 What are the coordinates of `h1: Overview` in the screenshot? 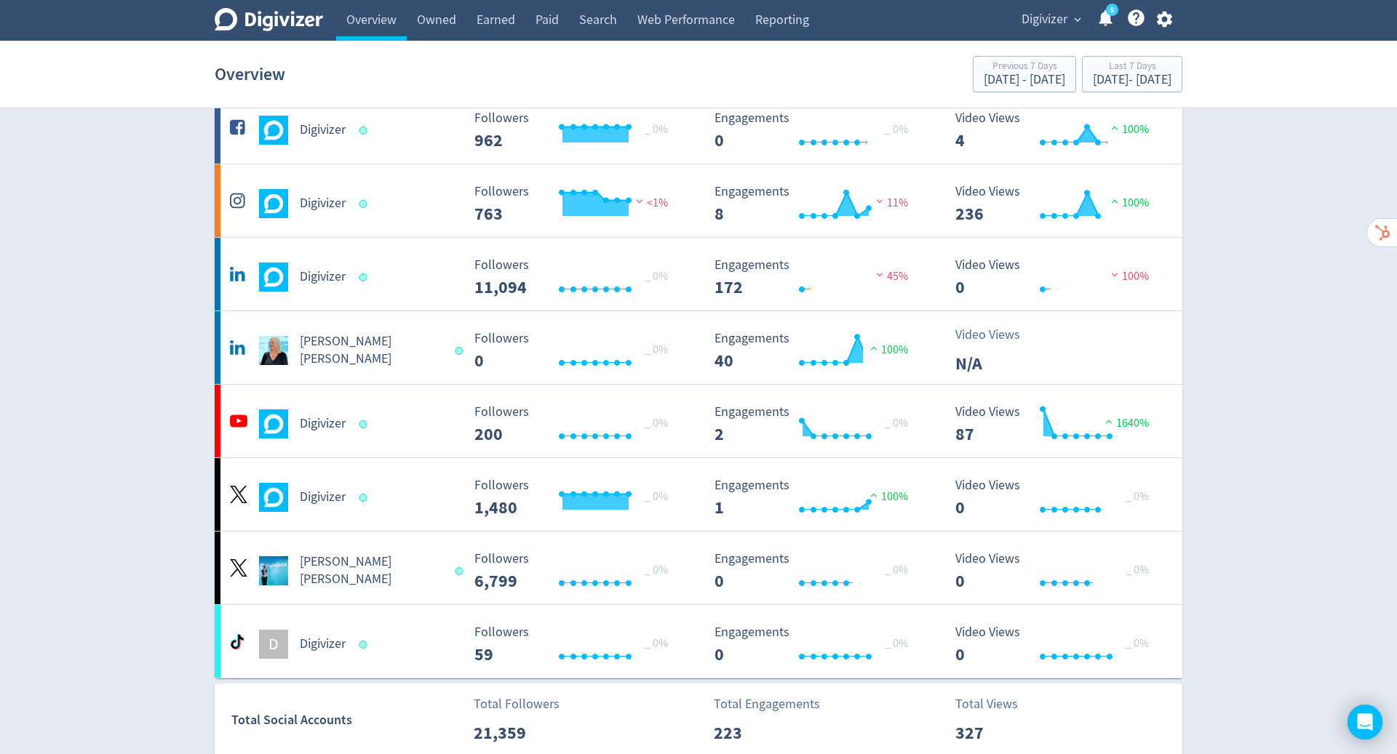 It's located at (250, 74).